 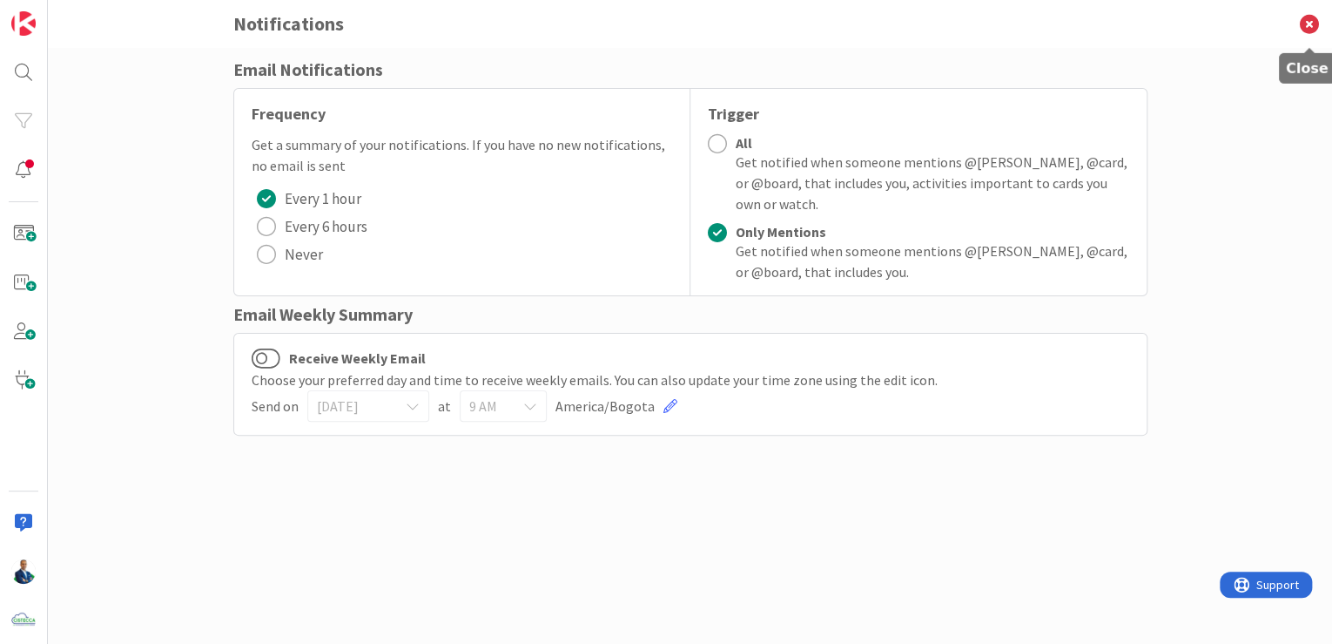 What do you see at coordinates (1307, 68) in the screenshot?
I see `h5: Close` at bounding box center [1307, 68].